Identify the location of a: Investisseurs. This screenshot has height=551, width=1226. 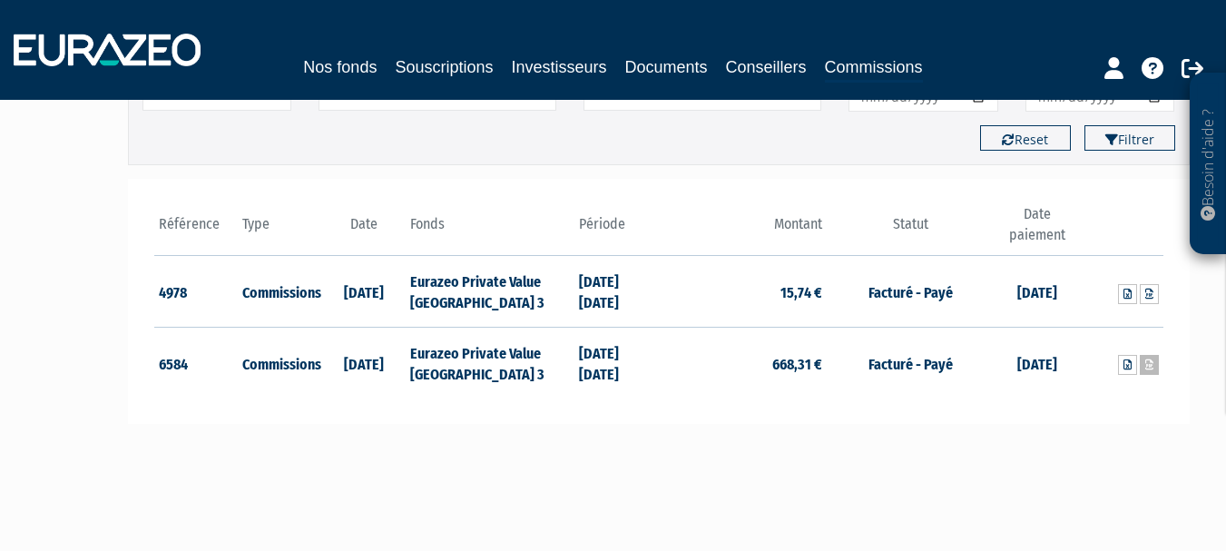
(558, 67).